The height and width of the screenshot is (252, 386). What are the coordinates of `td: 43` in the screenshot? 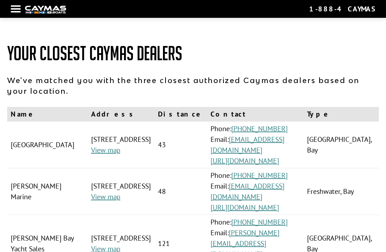 It's located at (180, 145).